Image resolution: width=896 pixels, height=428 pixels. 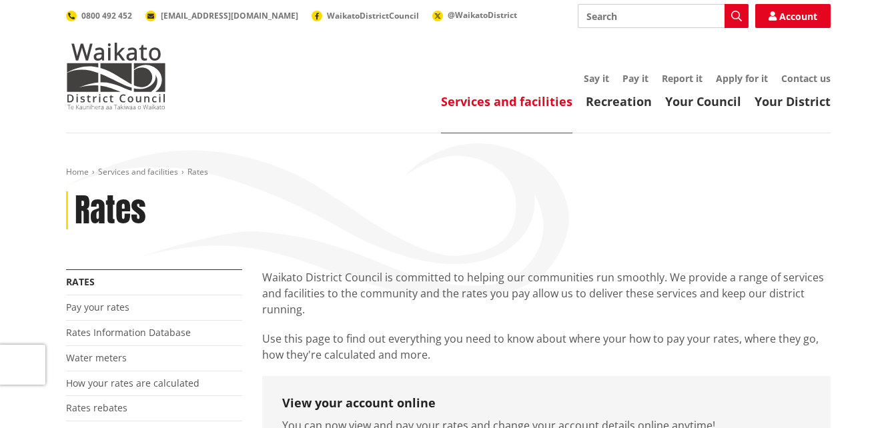 I want to click on a: Rates Information Database, so click(x=128, y=332).